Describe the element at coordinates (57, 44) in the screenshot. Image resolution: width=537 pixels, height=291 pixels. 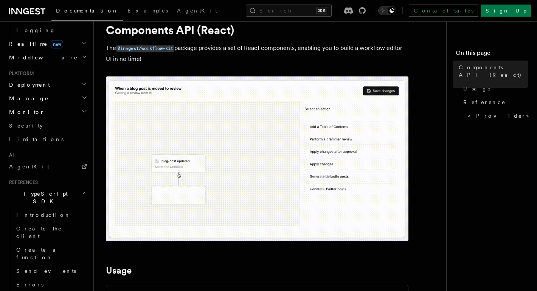
I see `span: new` at that location.